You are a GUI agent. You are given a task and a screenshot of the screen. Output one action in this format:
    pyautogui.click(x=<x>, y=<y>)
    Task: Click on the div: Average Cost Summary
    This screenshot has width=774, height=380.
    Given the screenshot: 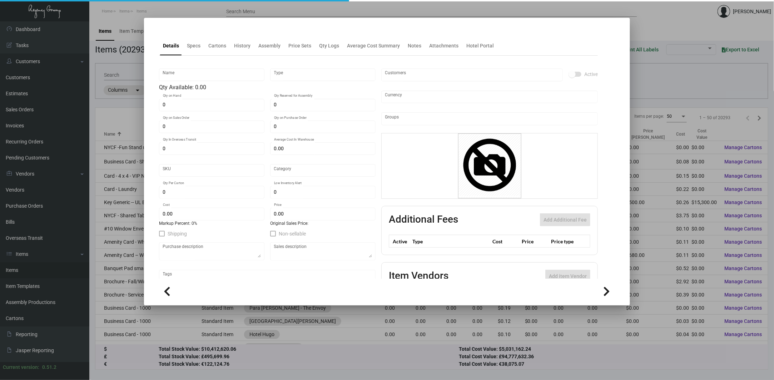 What is the action you would take?
    pyautogui.click(x=373, y=46)
    